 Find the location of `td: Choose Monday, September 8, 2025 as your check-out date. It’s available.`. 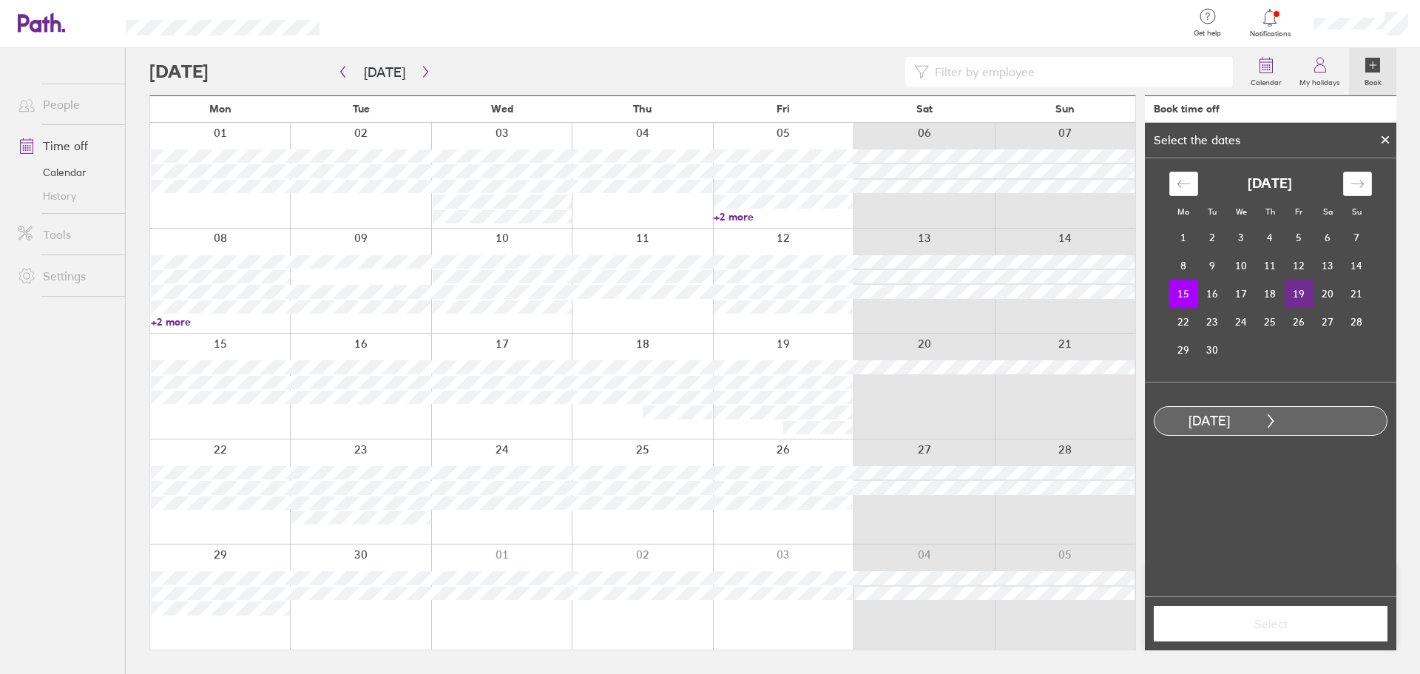

td: Choose Monday, September 8, 2025 as your check-out date. It’s available. is located at coordinates (1184, 266).